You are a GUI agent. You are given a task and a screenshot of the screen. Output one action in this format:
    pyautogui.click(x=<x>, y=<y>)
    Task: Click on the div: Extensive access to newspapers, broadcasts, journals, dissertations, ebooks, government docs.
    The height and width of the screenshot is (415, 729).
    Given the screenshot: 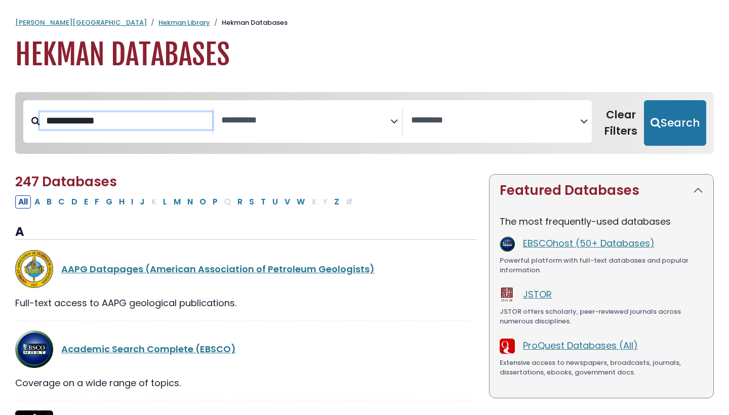 What is the action you would take?
    pyautogui.click(x=602, y=368)
    